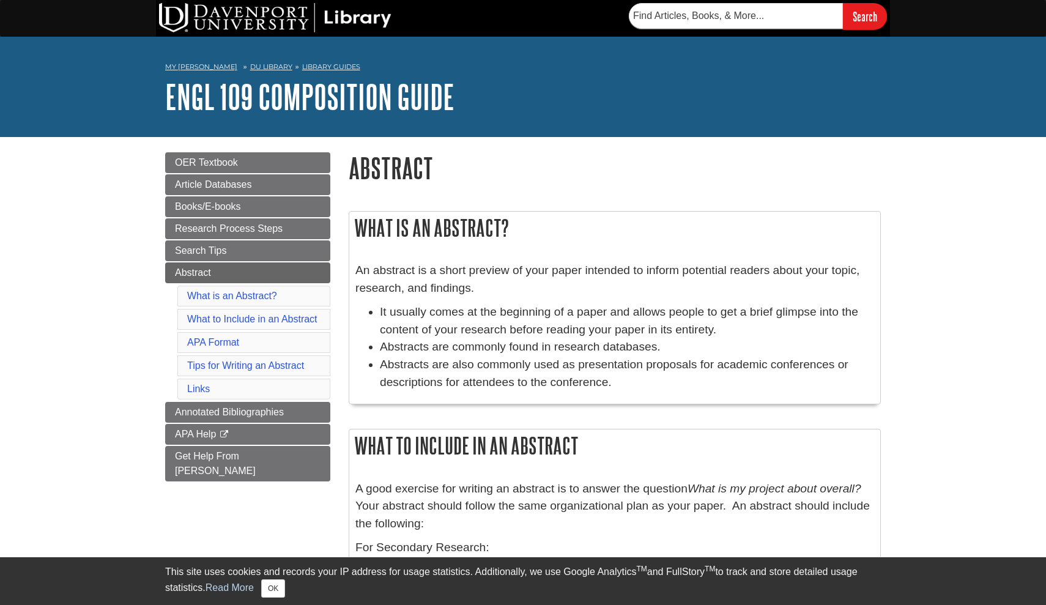  I want to click on a: Search Tips, so click(248, 251).